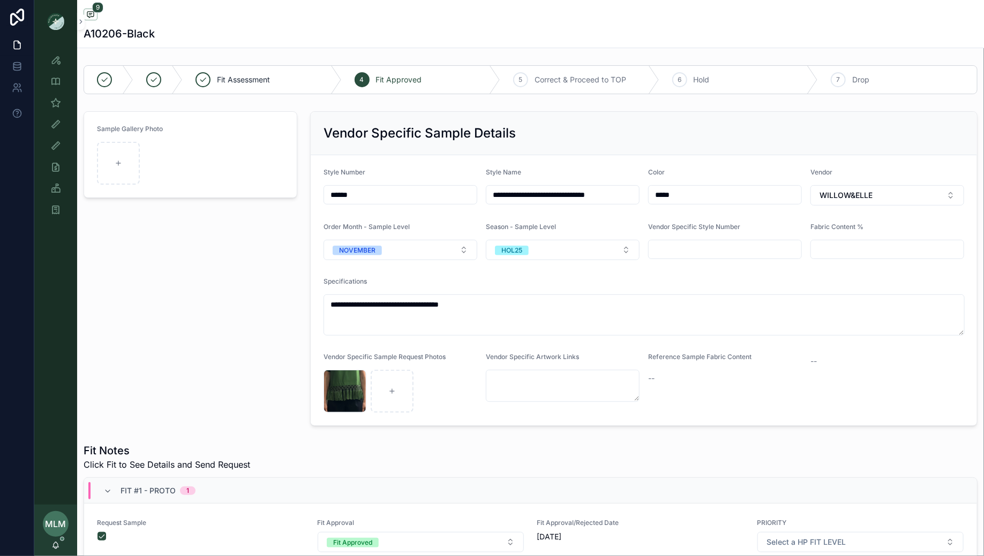 The image size is (984, 556). Describe the element at coordinates (385, 357) in the screenshot. I see `span: Vendor Specific Sample Request Photos` at that location.